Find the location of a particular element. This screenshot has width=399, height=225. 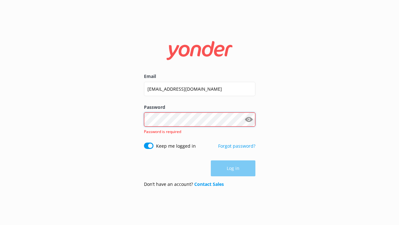

label: Email is located at coordinates (199, 76).